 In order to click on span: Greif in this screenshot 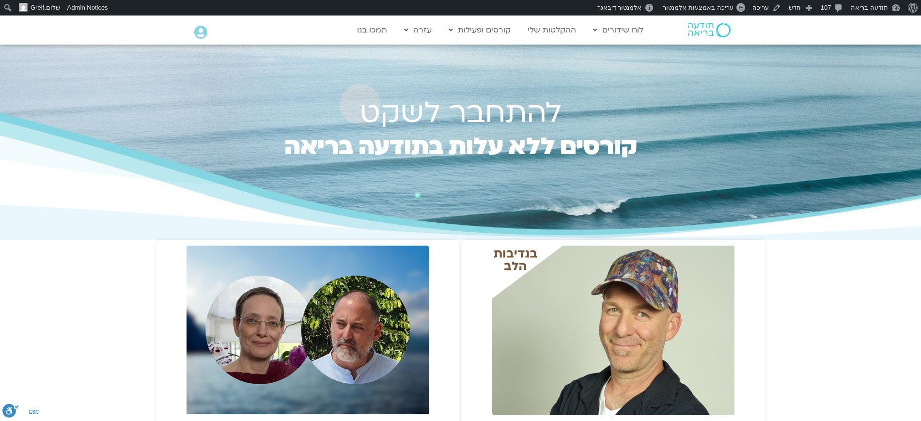, I will do `click(37, 7)`.